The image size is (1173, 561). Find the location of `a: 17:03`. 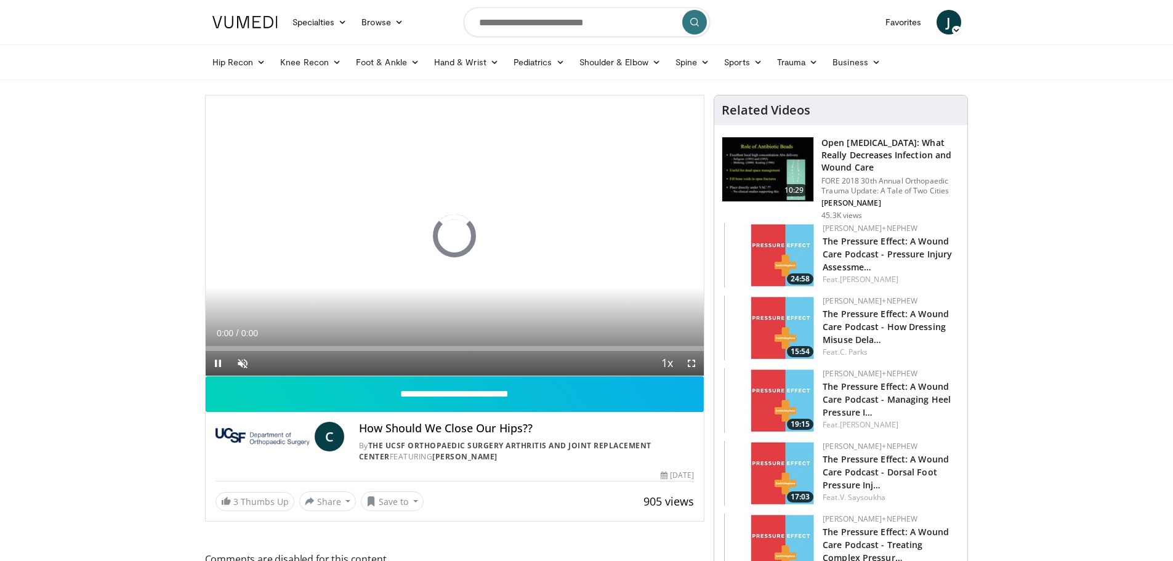

a: 17:03 is located at coordinates (770, 473).